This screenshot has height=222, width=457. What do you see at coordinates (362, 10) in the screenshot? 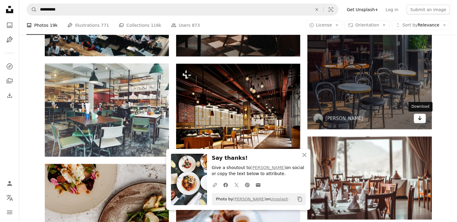
I see `a: Get Unsplash+` at bounding box center [362, 10].